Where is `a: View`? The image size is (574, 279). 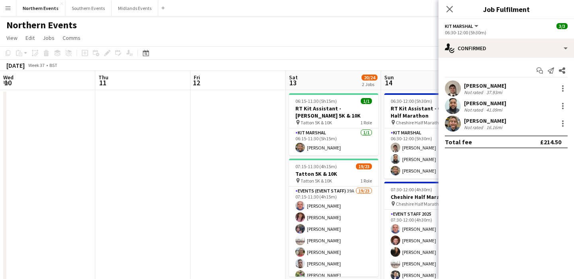 a: View is located at coordinates (12, 38).